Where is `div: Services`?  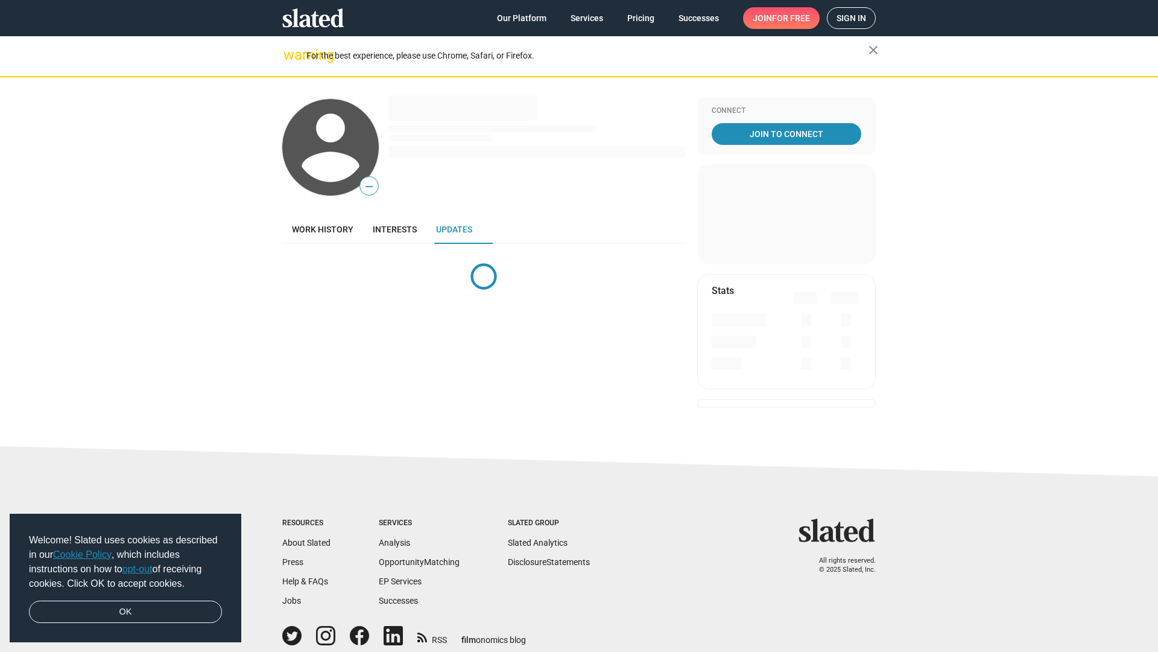 div: Services is located at coordinates (419, 523).